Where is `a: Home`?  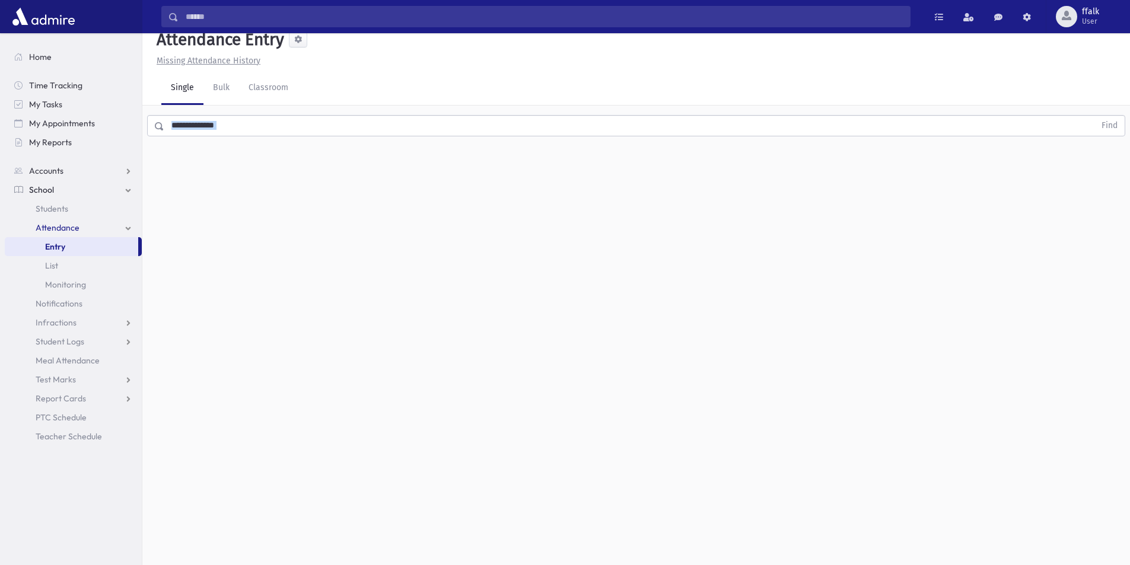 a: Home is located at coordinates (73, 57).